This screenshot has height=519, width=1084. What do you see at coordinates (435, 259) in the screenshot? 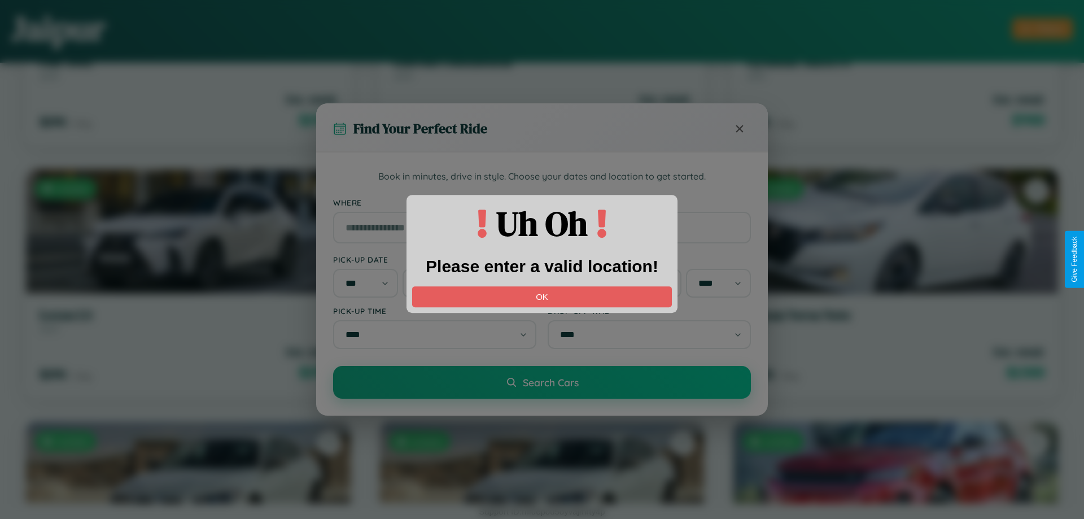
I see `label: Pick-up Date` at bounding box center [435, 259].